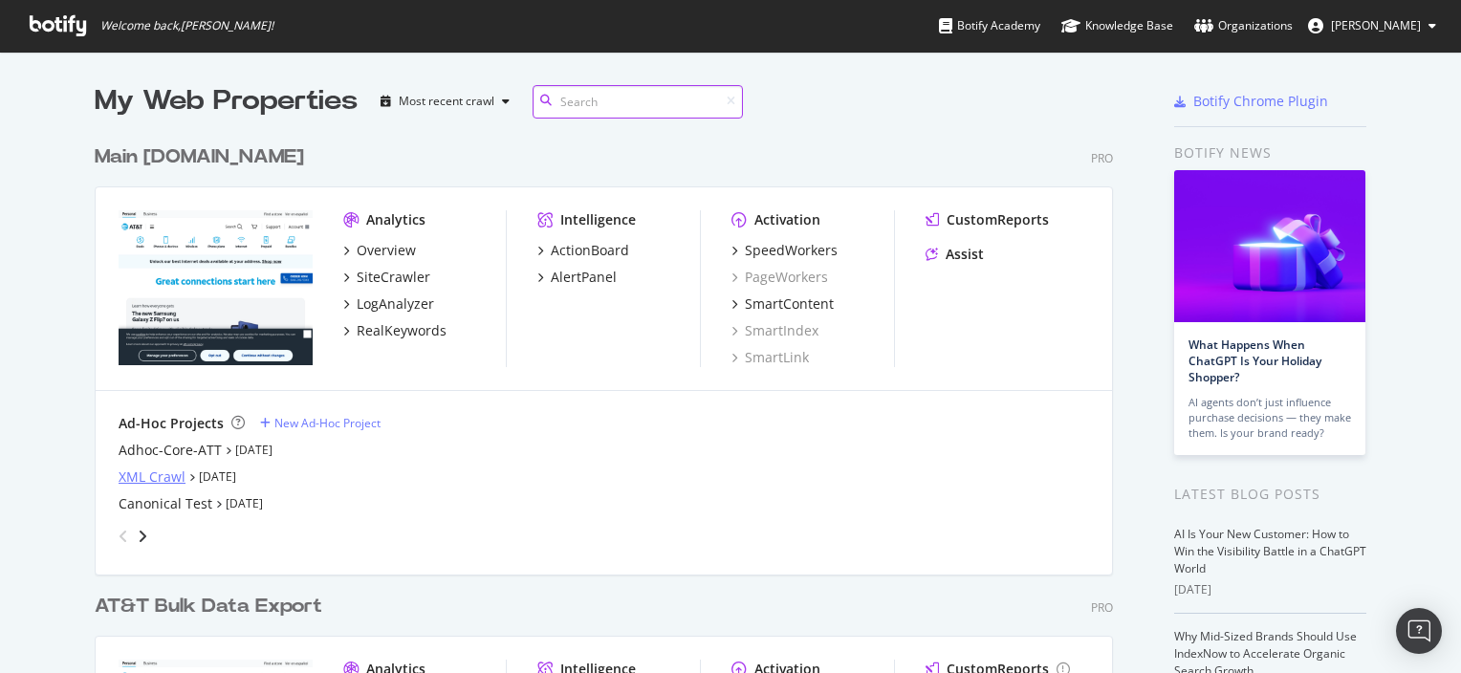 The height and width of the screenshot is (673, 1461). What do you see at coordinates (327, 423) in the screenshot?
I see `div: New Ad-Hoc Project` at bounding box center [327, 423].